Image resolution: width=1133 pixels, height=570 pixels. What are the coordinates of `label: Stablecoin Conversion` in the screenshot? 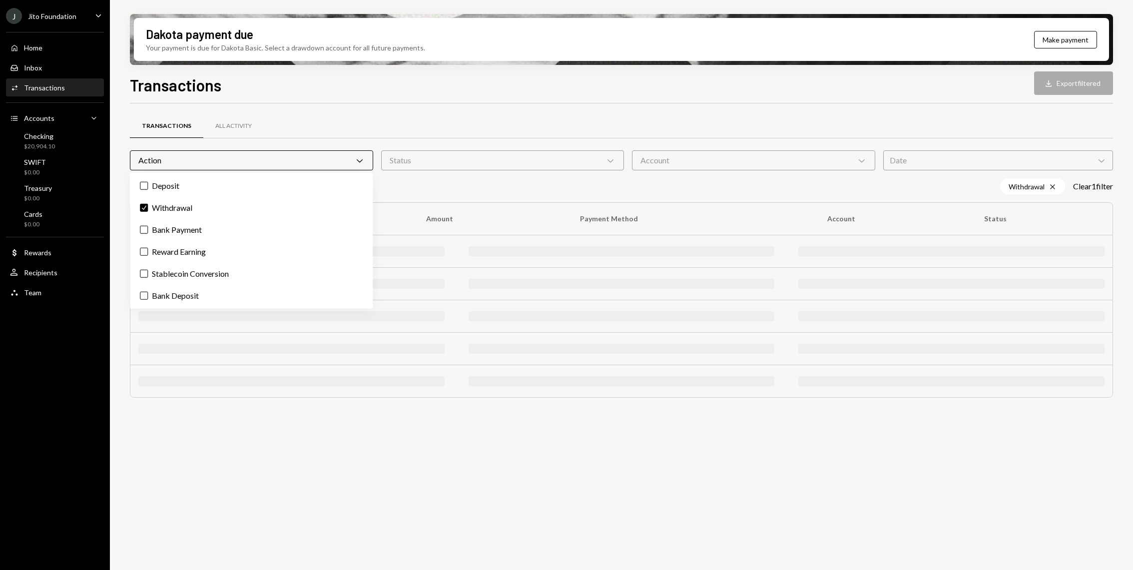 It's located at (251, 274).